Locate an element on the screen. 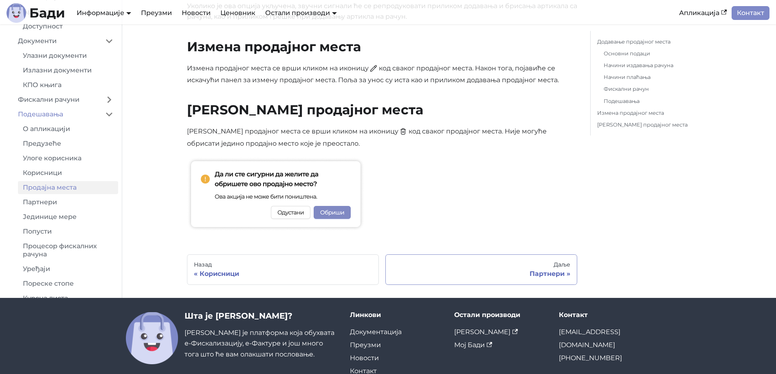  a: Предузеће is located at coordinates (68, 144).